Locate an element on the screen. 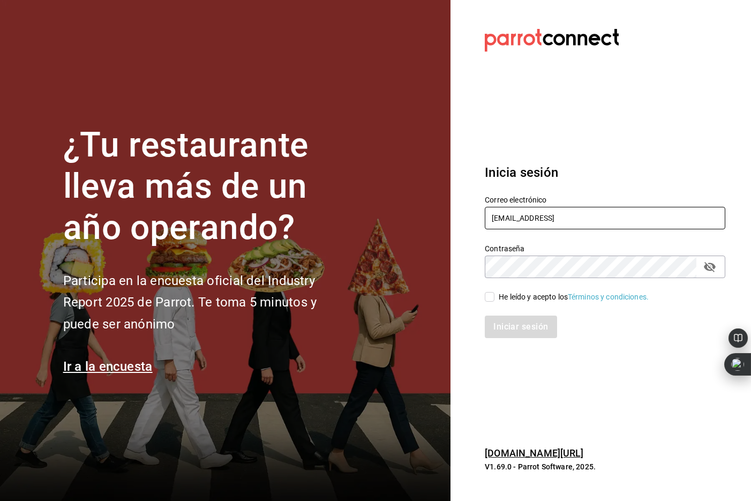 The image size is (751, 501). h2: Participa en la encuesta oficial del Industry Report 2025 de Parrot. Te toma 5 minutos y puede se... is located at coordinates (208, 303).